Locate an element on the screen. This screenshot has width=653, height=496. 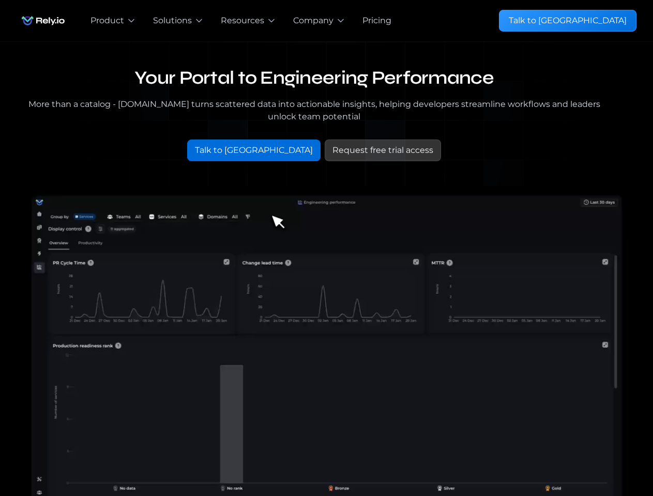
div: Product is located at coordinates (107, 21).